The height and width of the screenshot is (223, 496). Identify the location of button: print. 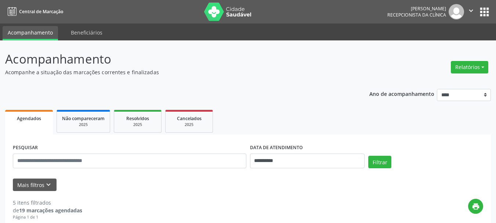
(476, 206).